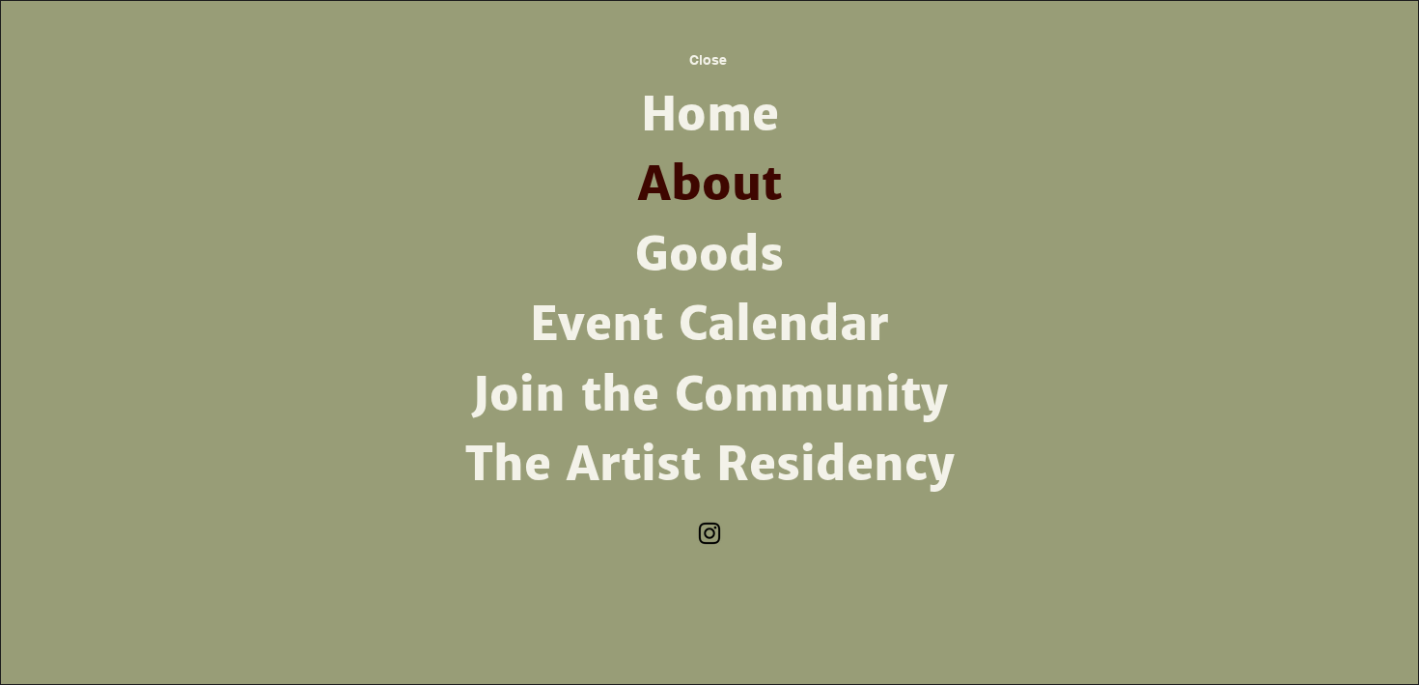 The width and height of the screenshot is (1419, 685). I want to click on ul: Social Bar, so click(710, 533).